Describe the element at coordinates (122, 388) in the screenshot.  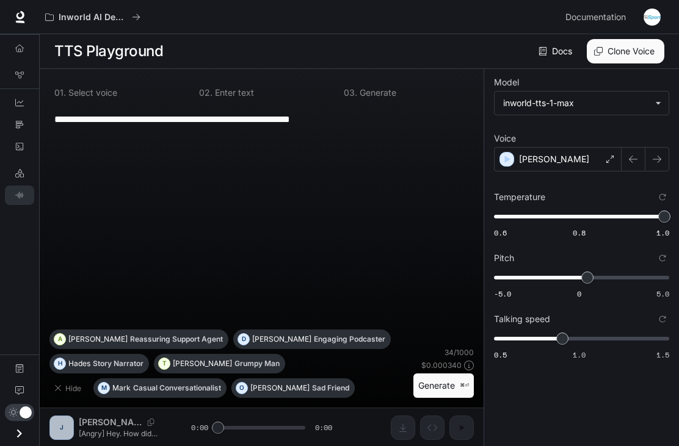
I see `p: Mark` at that location.